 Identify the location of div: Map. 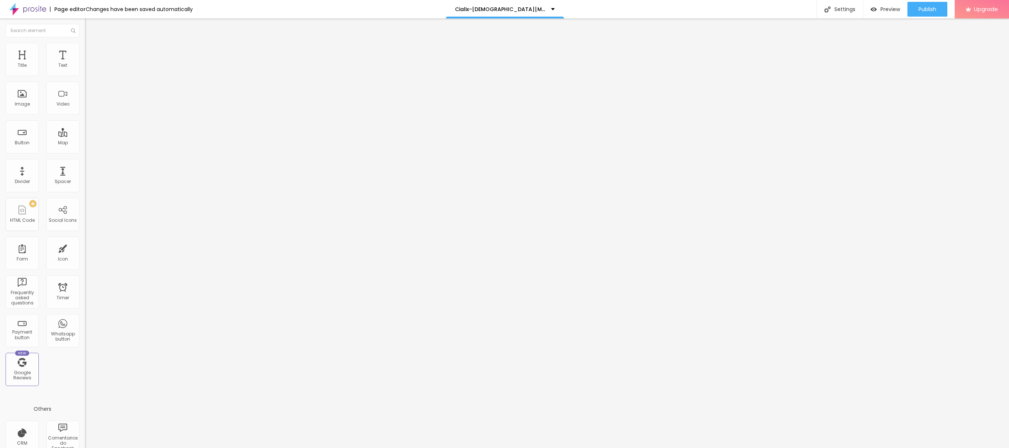
(63, 143).